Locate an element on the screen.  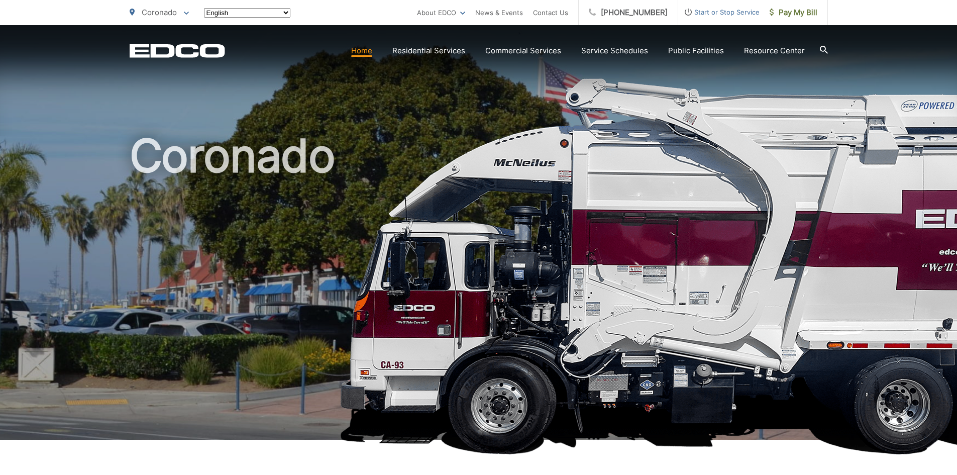
a: Residential Services is located at coordinates (428, 51).